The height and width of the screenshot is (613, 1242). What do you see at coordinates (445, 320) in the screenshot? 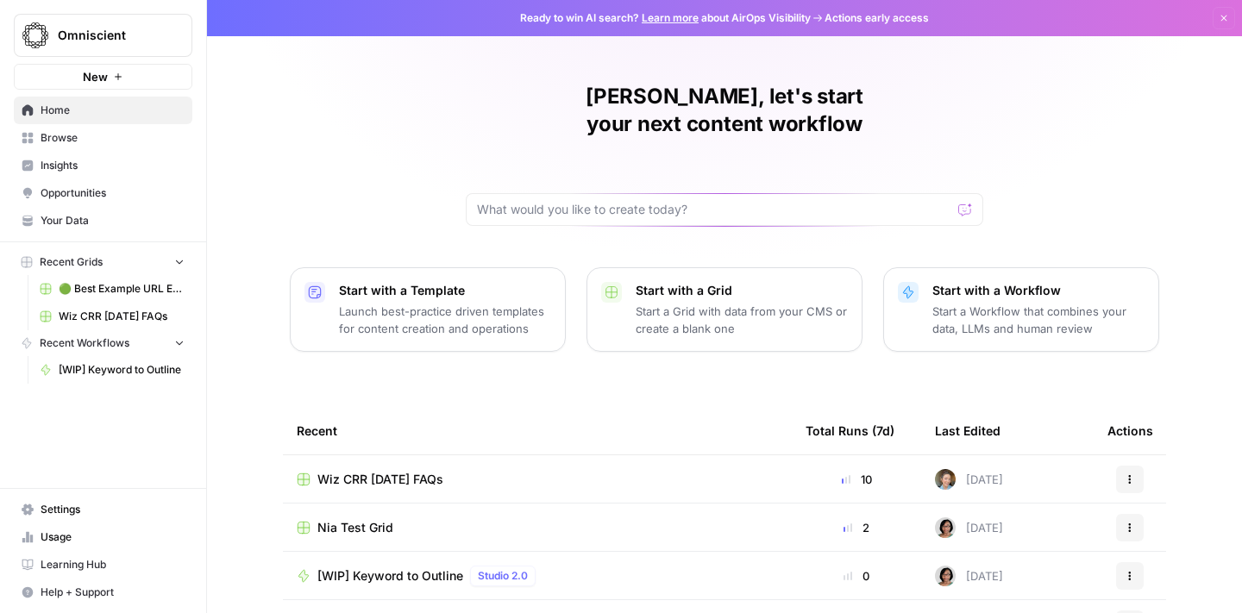
I see `p: Launch best-practice driven templates for content creation and operations` at bounding box center [445, 320].